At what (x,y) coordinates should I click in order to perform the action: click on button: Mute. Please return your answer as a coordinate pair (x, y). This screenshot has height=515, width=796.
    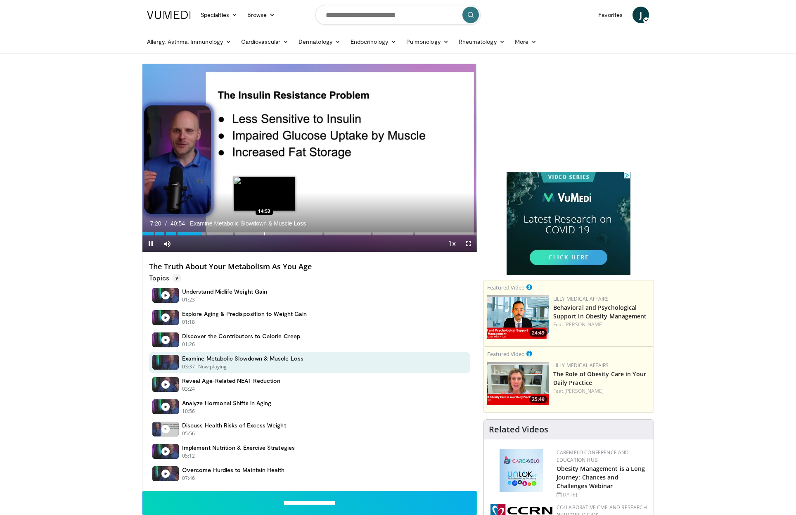
    Looking at the image, I should click on (167, 244).